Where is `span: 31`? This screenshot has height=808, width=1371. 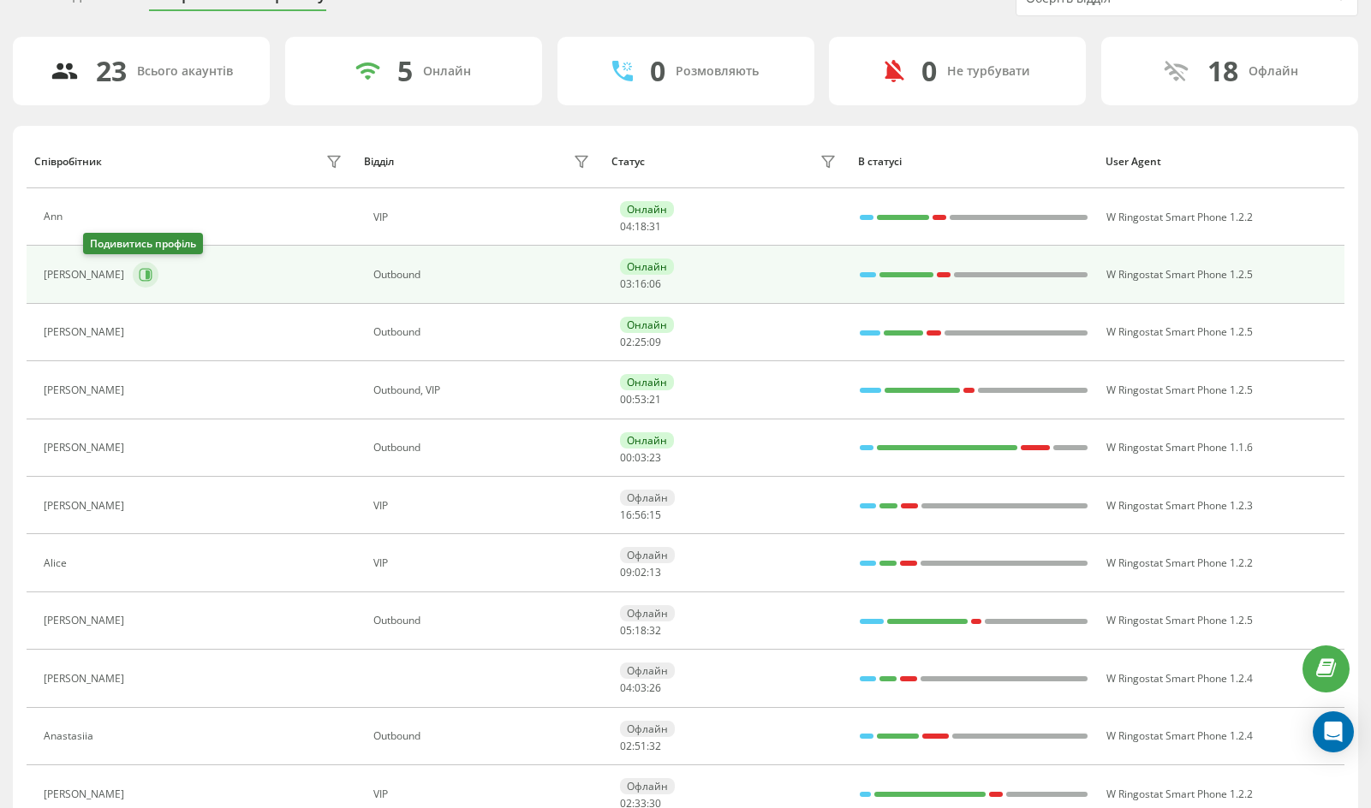 span: 31 is located at coordinates (655, 226).